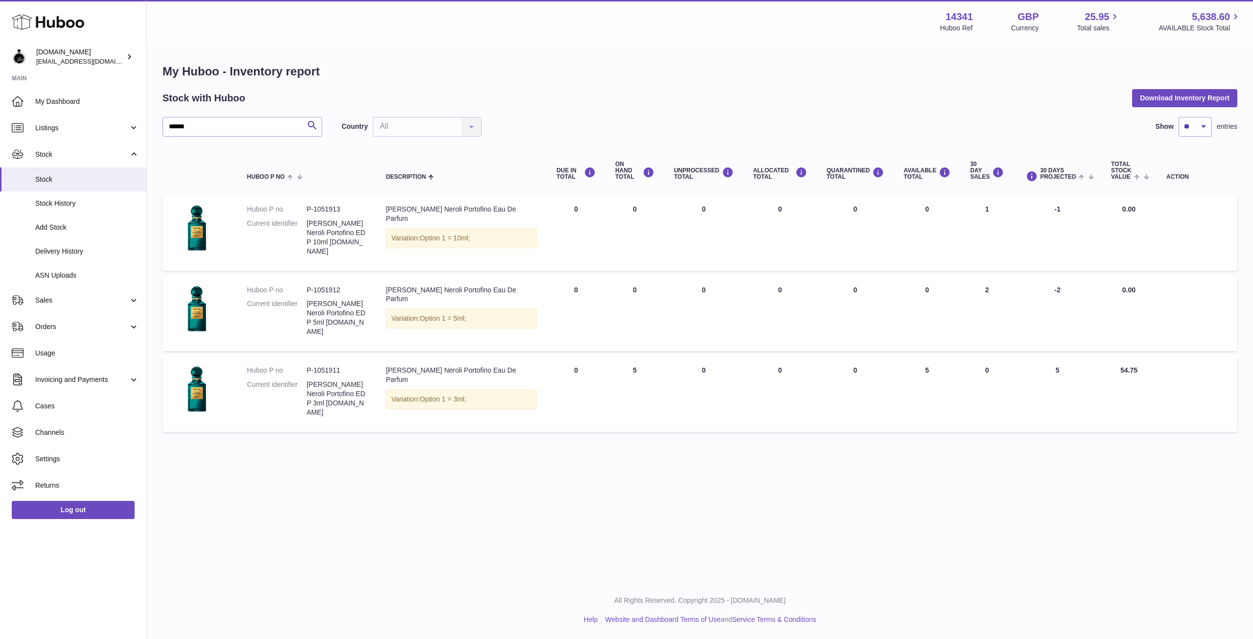  I want to click on span: Cases, so click(87, 406).